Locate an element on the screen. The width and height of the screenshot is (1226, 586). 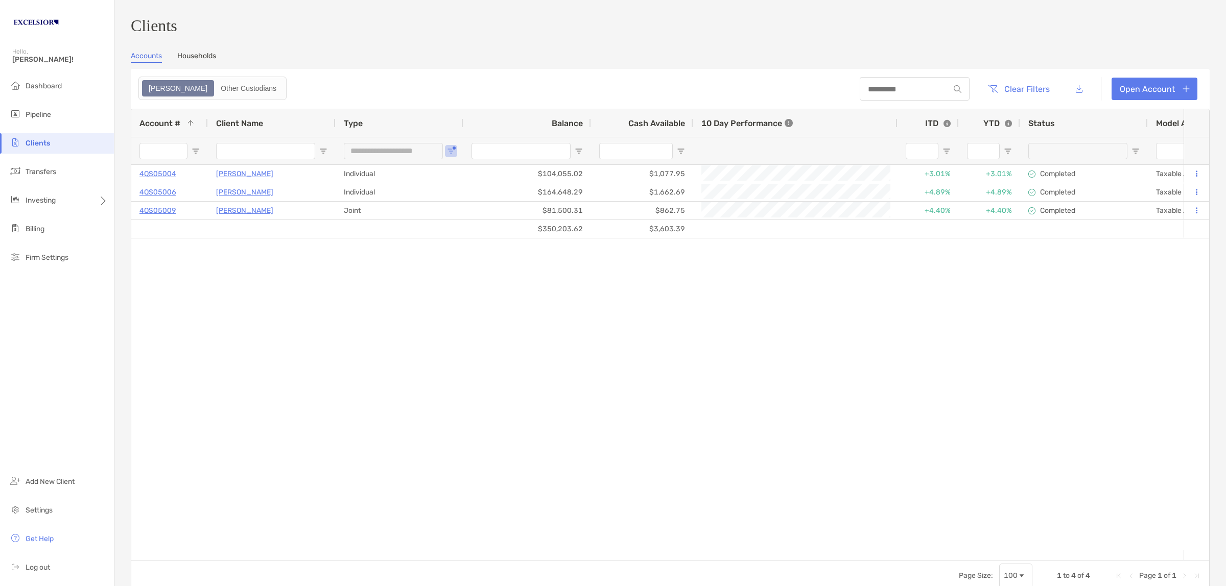
p: 4QS05009 is located at coordinates (158, 210).